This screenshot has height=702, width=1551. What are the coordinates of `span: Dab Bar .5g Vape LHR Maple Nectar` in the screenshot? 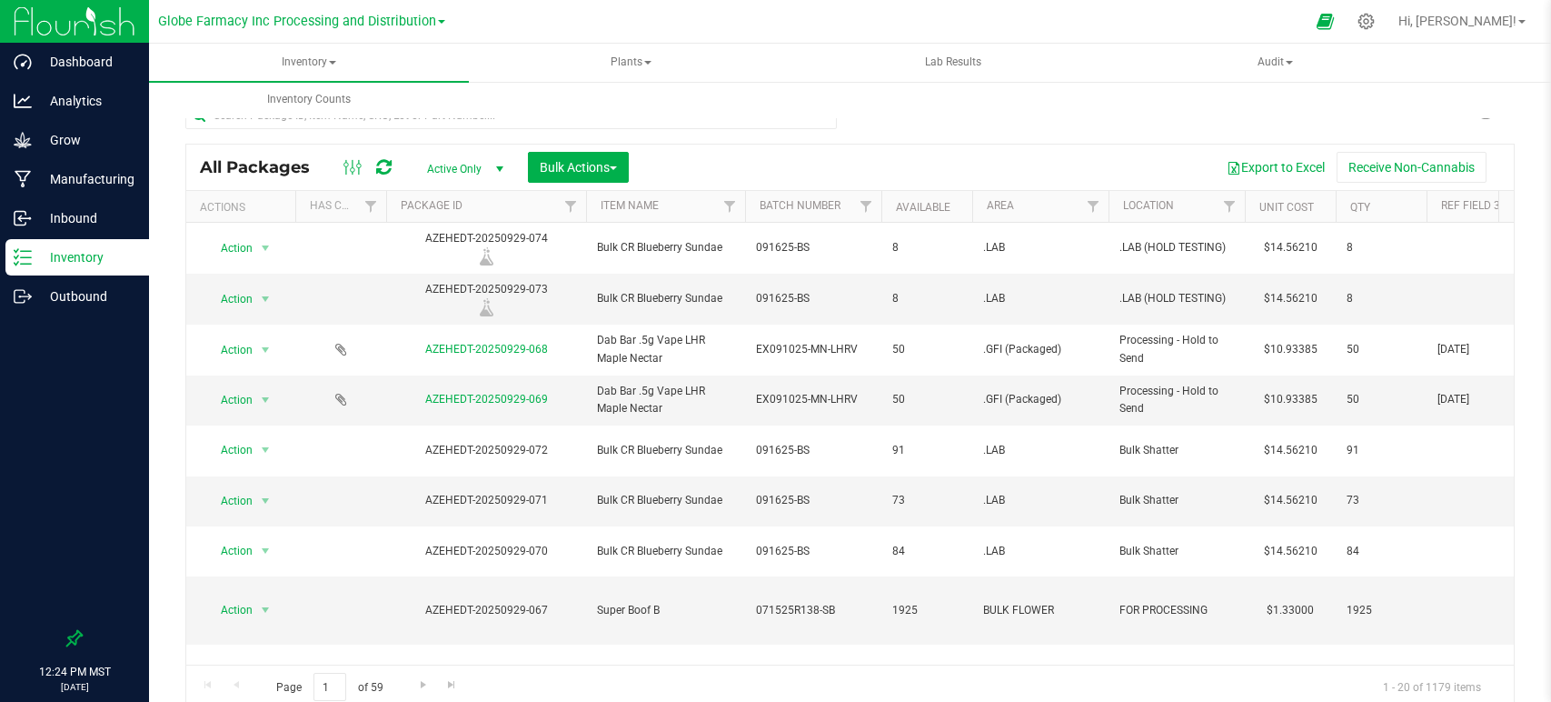 It's located at (665, 349).